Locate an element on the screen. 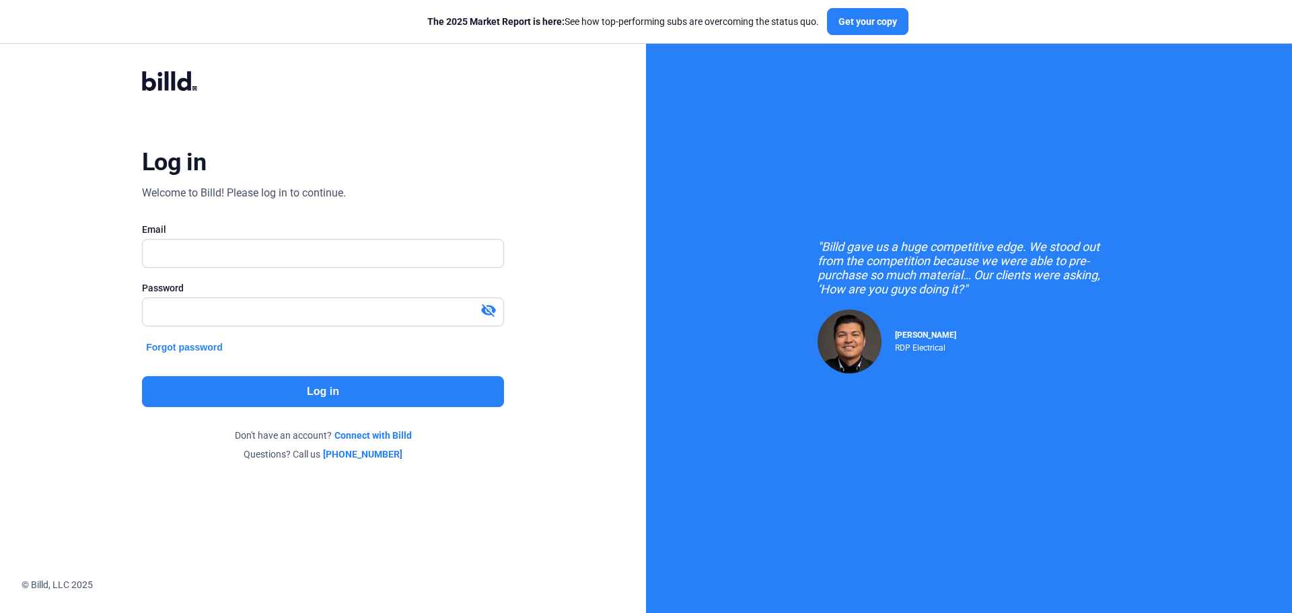 Image resolution: width=1292 pixels, height=613 pixels. button: Forgot password is located at coordinates (184, 347).